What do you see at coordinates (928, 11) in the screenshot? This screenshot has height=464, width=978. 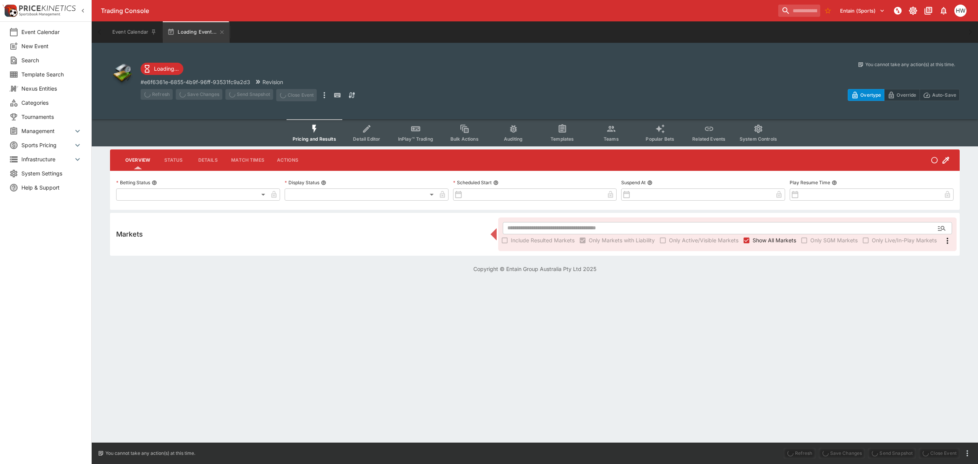 I see `button: Documentation` at bounding box center [928, 11].